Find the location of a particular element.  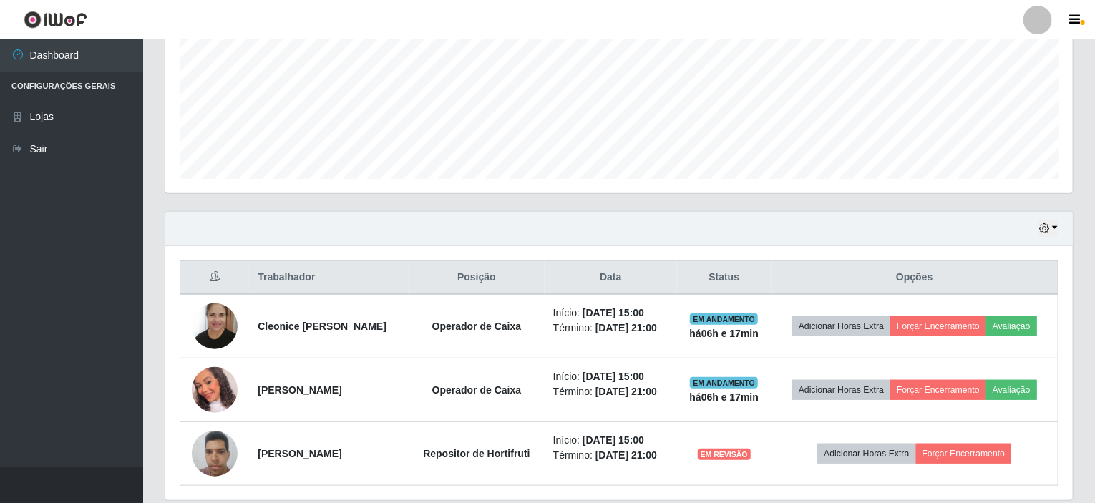

th: Trabalhador is located at coordinates (329, 278).